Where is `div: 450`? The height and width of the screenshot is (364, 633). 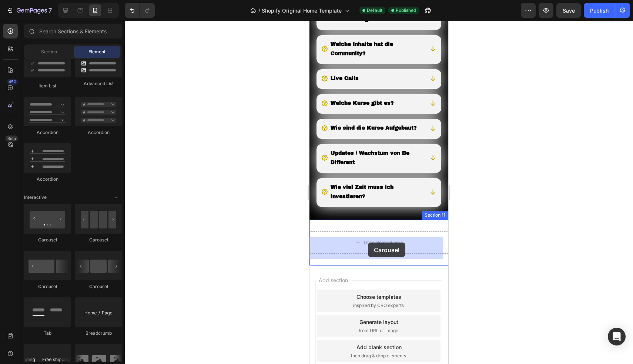 div: 450 is located at coordinates (12, 82).